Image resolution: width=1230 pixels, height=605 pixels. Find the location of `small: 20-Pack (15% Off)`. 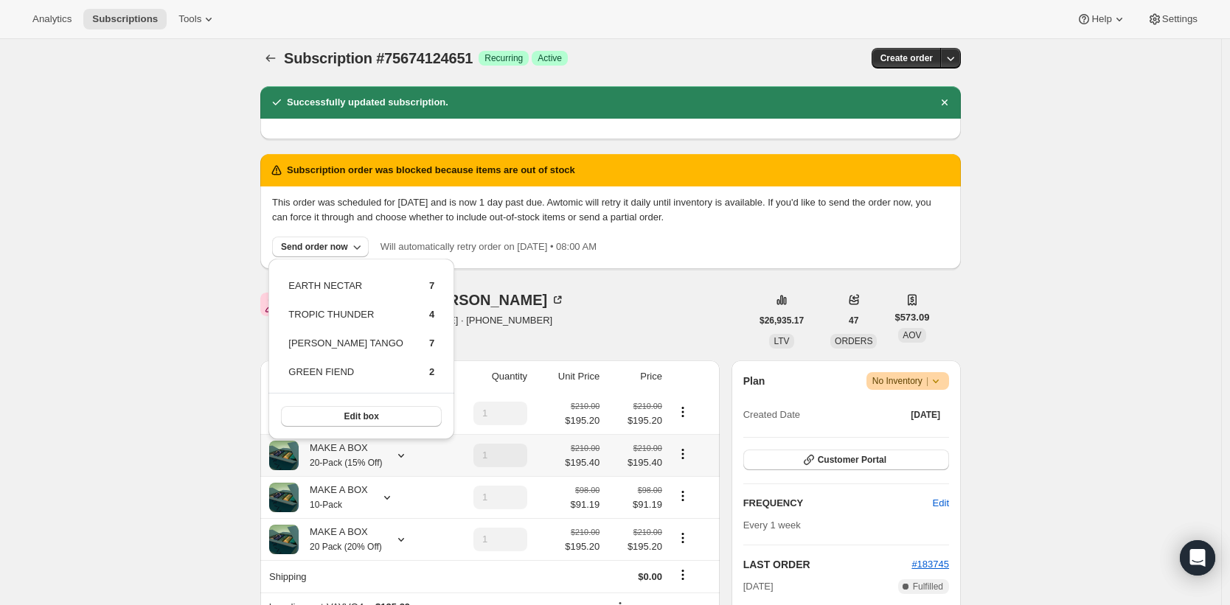

small: 20-Pack (15% Off) is located at coordinates (346, 463).